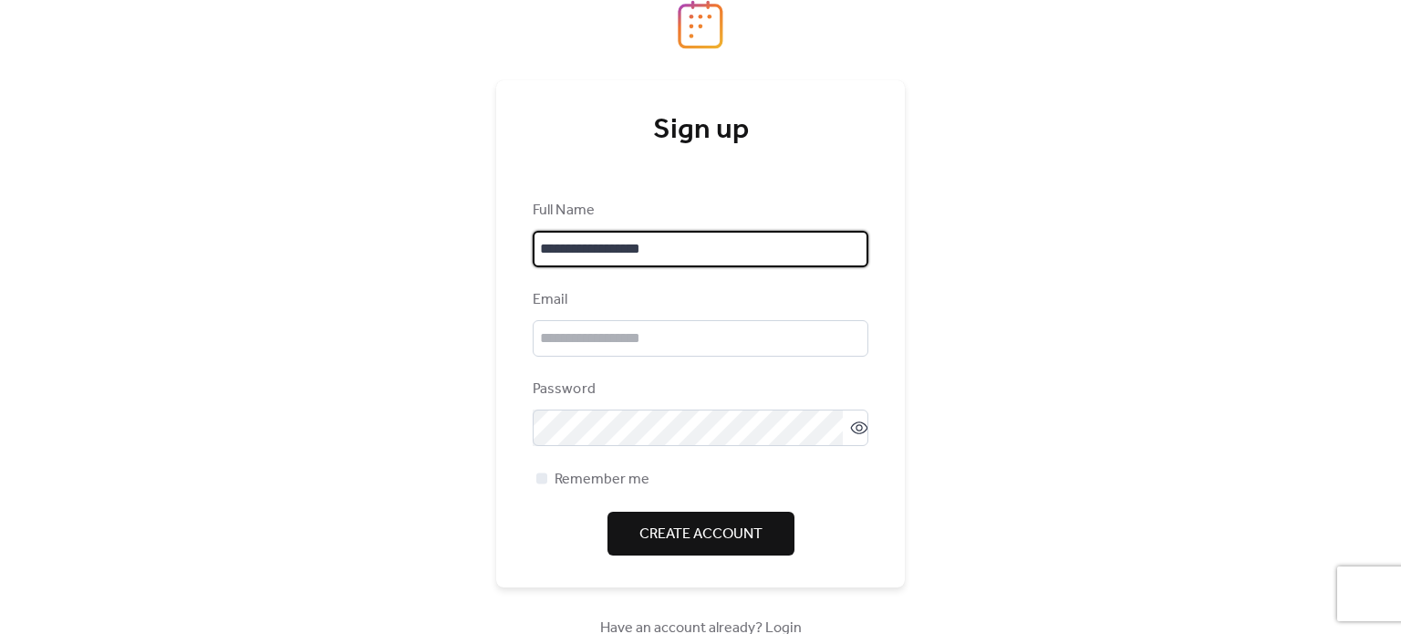 Image resolution: width=1401 pixels, height=634 pixels. What do you see at coordinates (701, 534) in the screenshot?
I see `button: Create Account` at bounding box center [701, 534].